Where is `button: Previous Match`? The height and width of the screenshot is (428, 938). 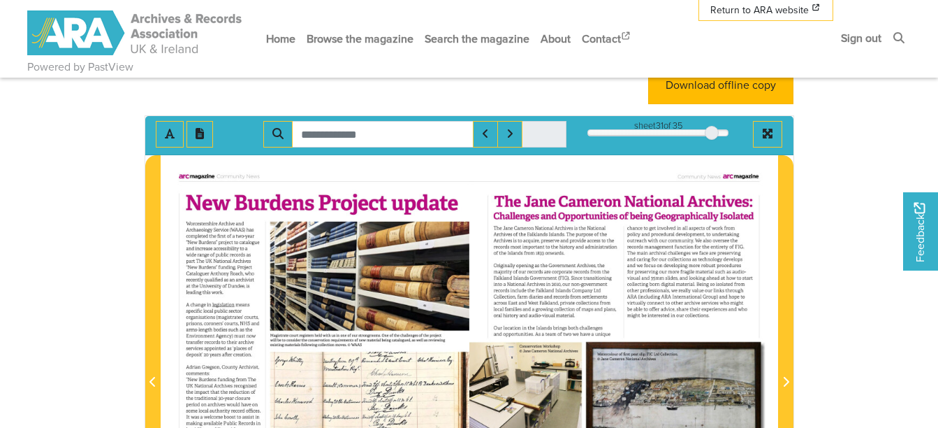 button: Previous Match is located at coordinates (486, 134).